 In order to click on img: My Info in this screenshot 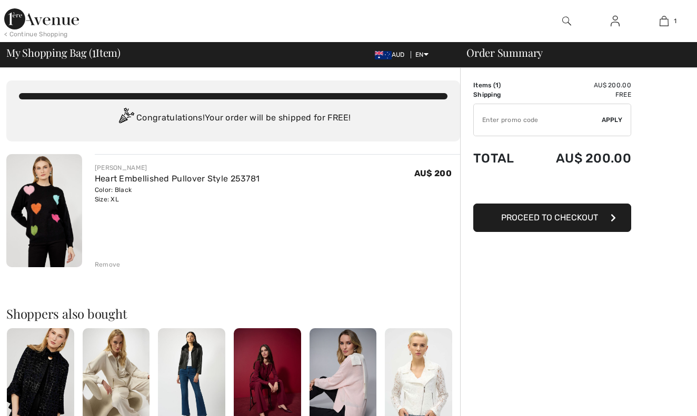, I will do `click(615, 21)`.